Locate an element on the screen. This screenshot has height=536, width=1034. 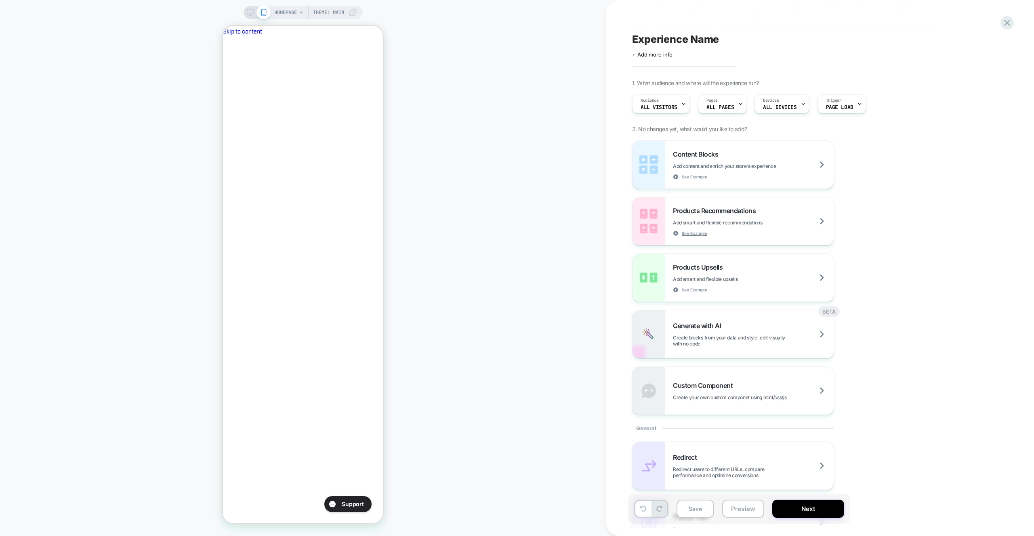
span: Experience Name is located at coordinates (675, 39).